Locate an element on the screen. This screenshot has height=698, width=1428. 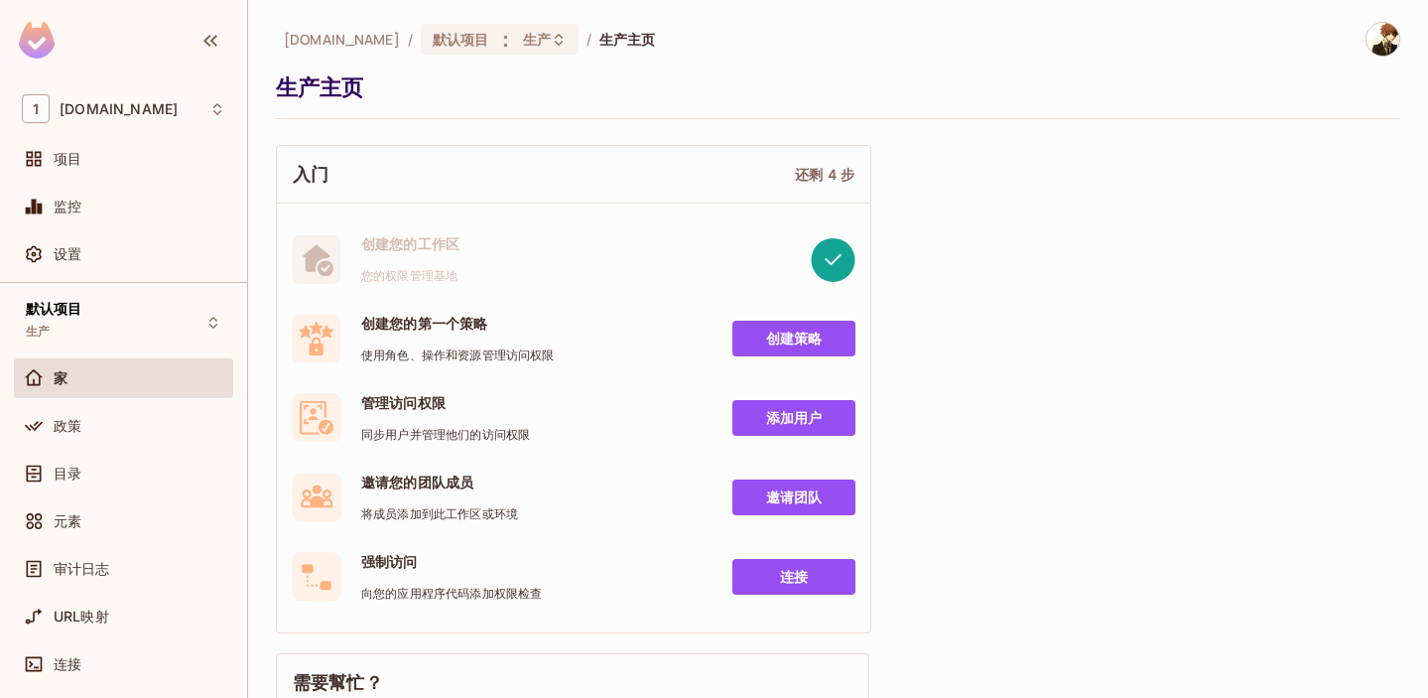
font: 创建策略 is located at coordinates (794, 337).